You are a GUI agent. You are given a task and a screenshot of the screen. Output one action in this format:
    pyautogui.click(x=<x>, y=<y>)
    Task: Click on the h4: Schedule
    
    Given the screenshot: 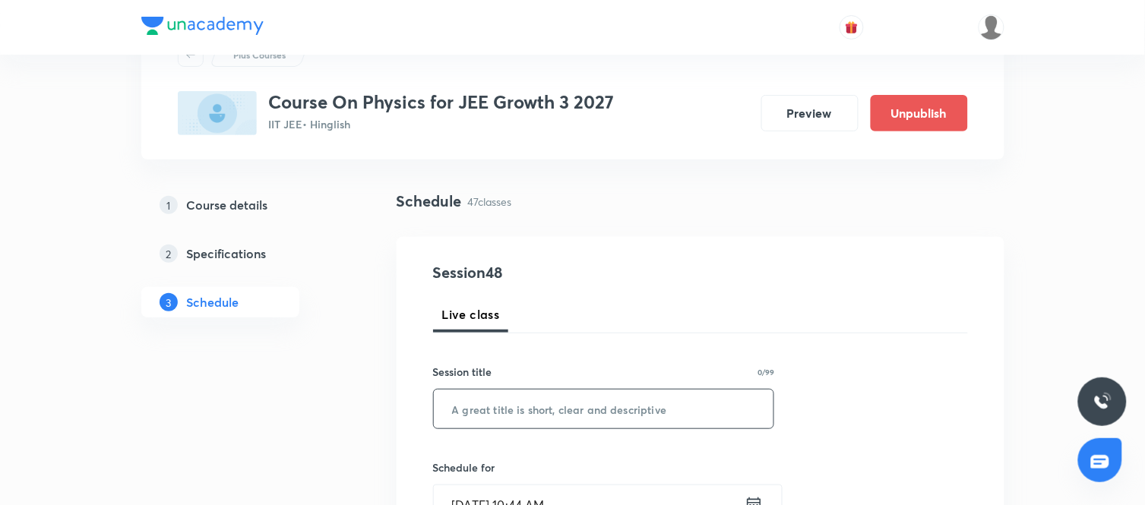 What is the action you would take?
    pyautogui.click(x=429, y=201)
    